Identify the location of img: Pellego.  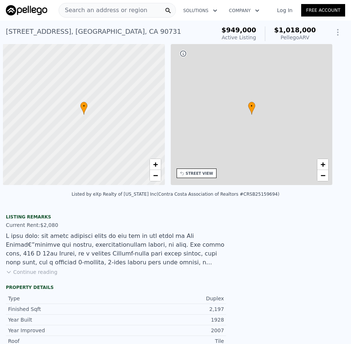
(26, 10).